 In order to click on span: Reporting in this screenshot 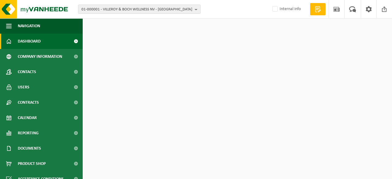, I will do `click(28, 133)`.